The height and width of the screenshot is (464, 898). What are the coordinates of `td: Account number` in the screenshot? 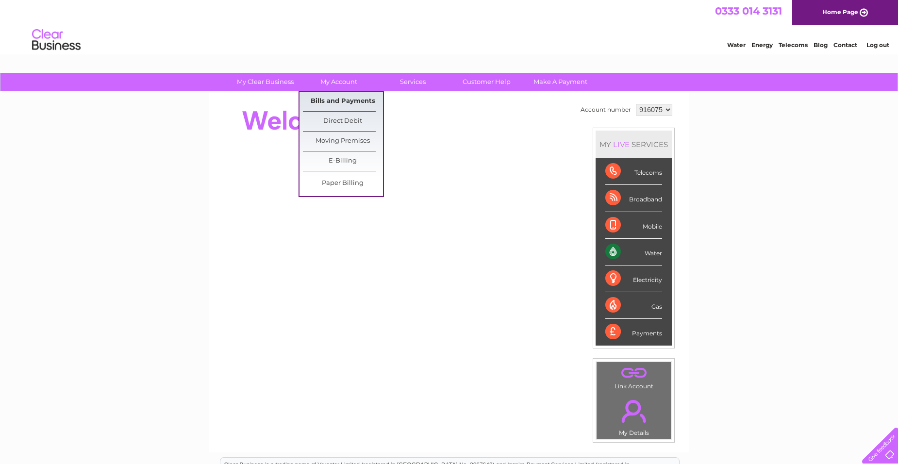 It's located at (606, 110).